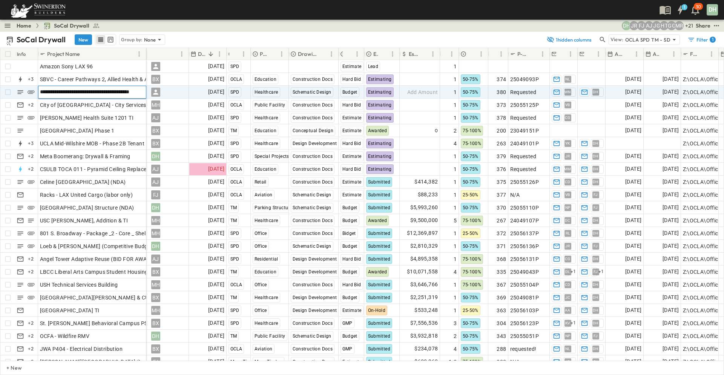  What do you see at coordinates (22, 54) in the screenshot?
I see `div: Info` at bounding box center [22, 54].